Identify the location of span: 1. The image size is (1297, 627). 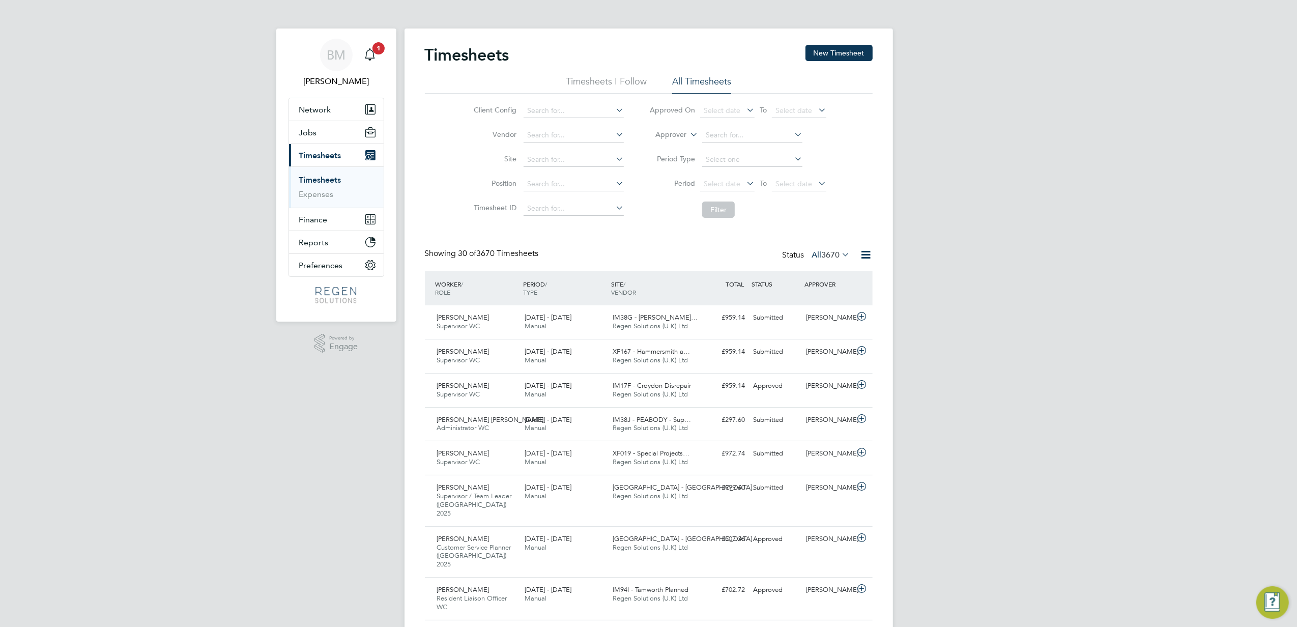
(379, 48).